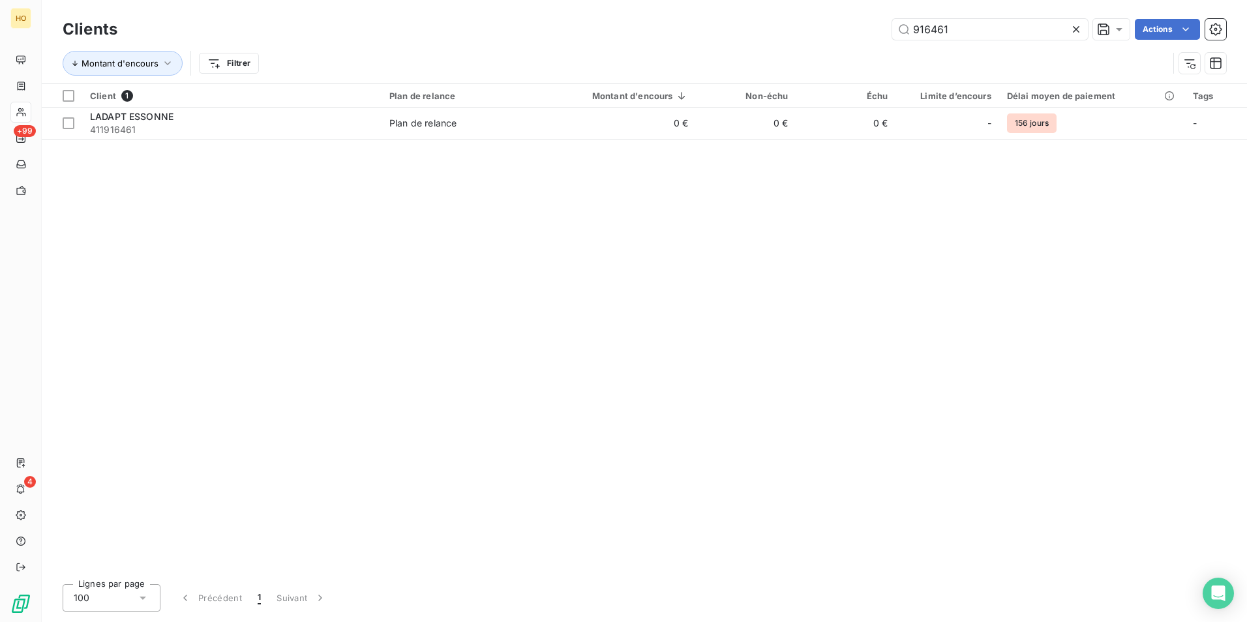 This screenshot has height=622, width=1247. I want to click on img: Logo LeanPay, so click(21, 604).